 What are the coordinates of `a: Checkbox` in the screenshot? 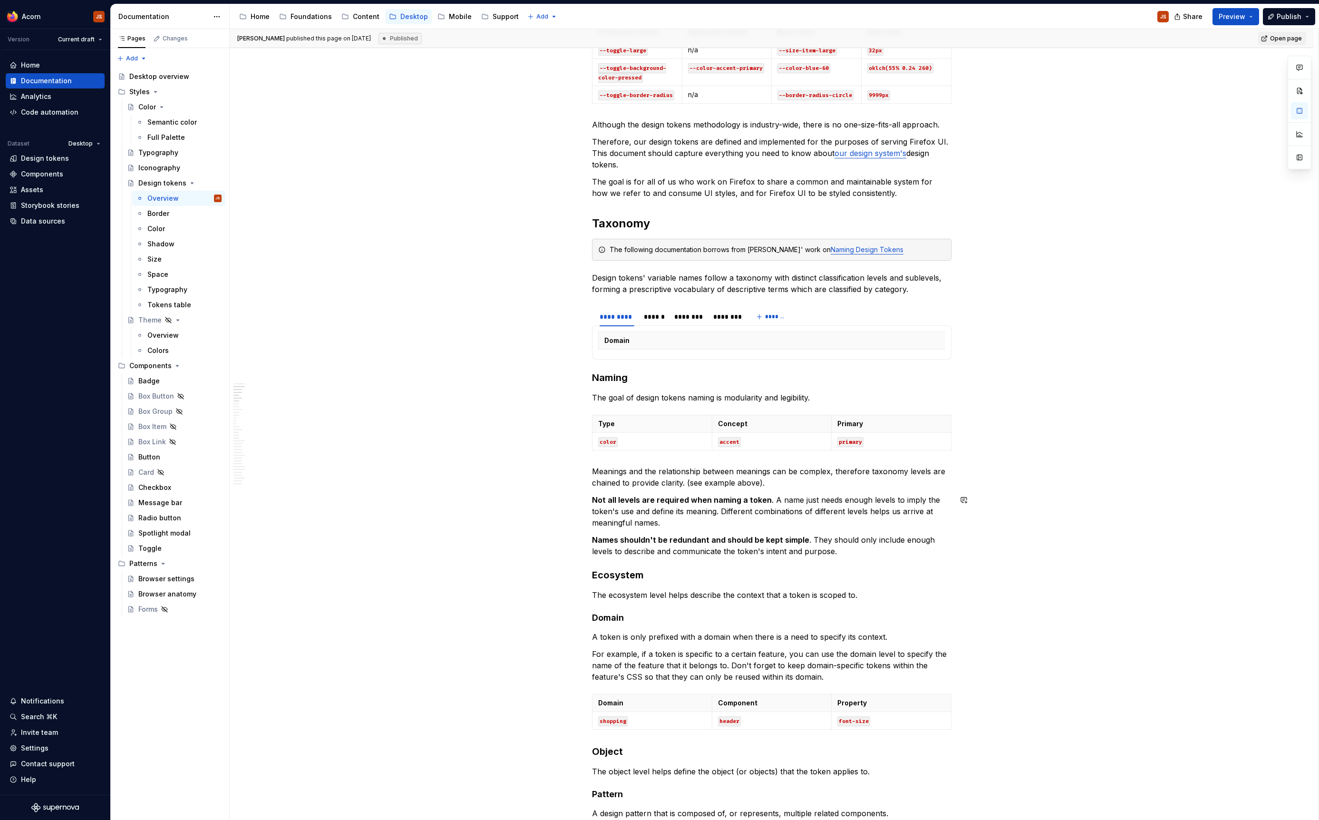 It's located at (174, 487).